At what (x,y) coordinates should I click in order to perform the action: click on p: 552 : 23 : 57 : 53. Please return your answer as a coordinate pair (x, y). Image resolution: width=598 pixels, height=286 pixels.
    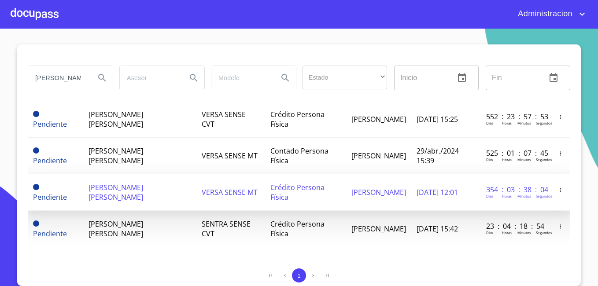
    Looking at the image, I should click on (515, 117).